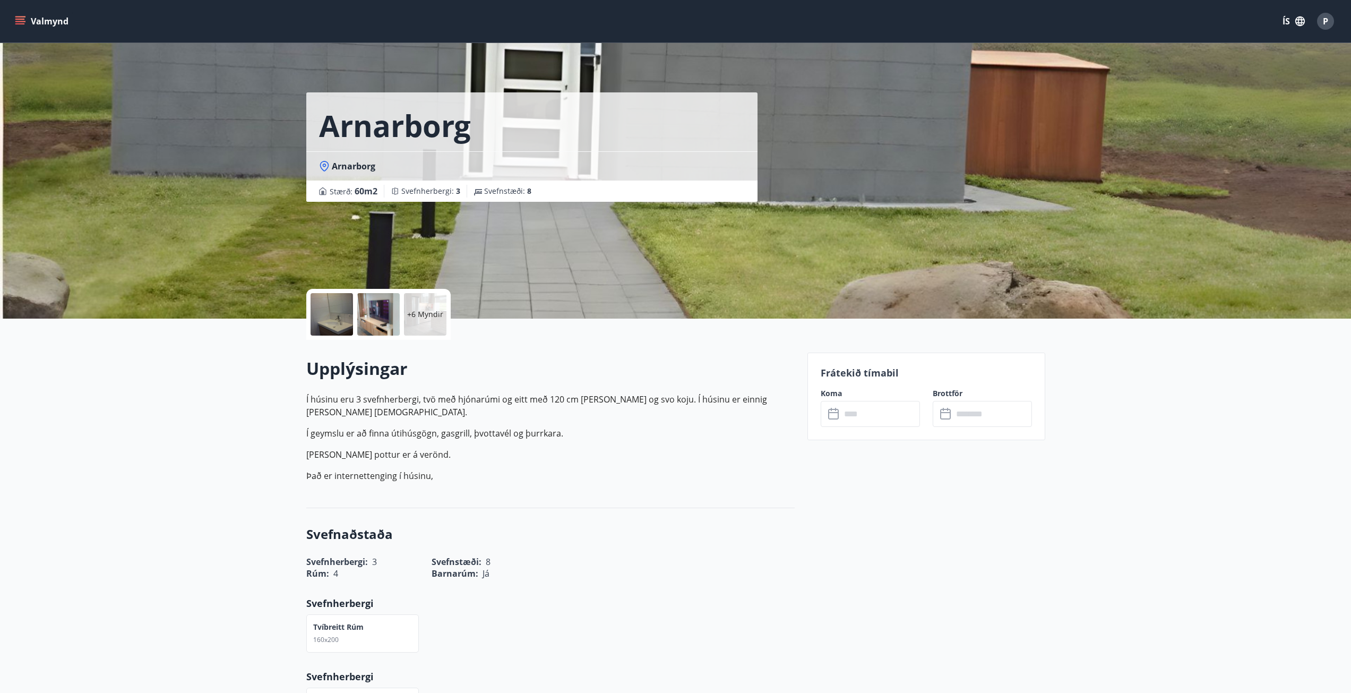  Describe the element at coordinates (1325, 21) in the screenshot. I see `button: P` at that location.